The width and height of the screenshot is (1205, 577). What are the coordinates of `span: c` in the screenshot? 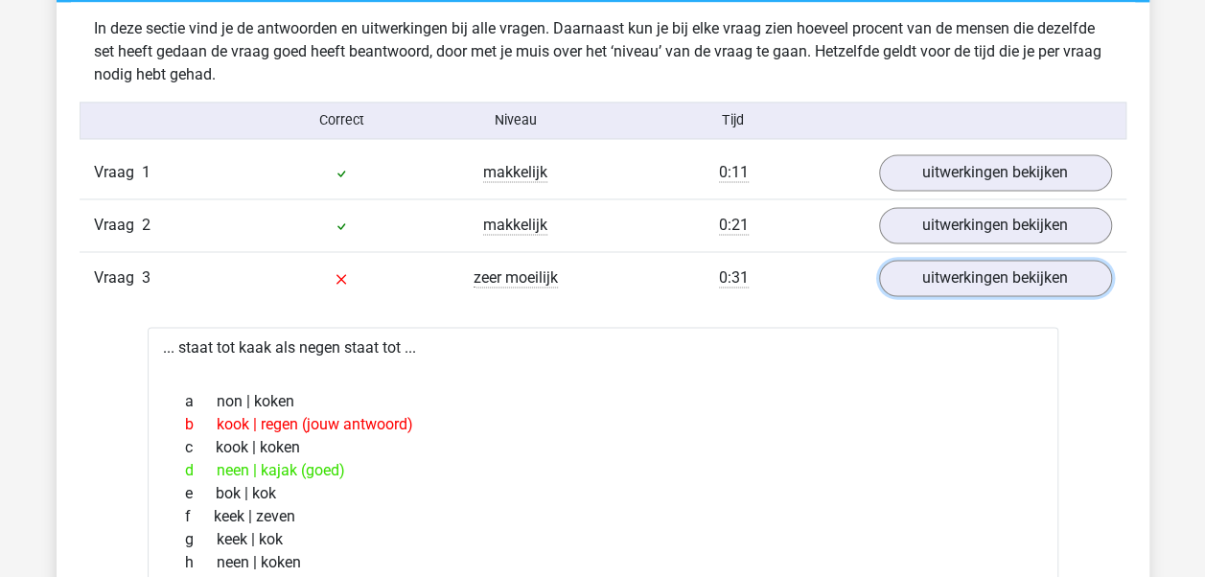 It's located at (200, 447).